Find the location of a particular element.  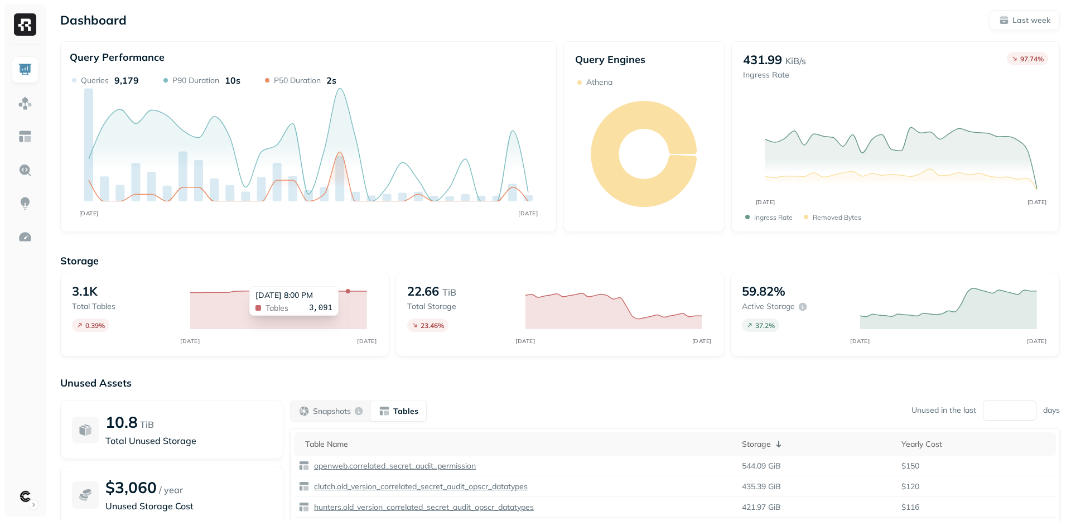

p: Total storage is located at coordinates (461, 306).